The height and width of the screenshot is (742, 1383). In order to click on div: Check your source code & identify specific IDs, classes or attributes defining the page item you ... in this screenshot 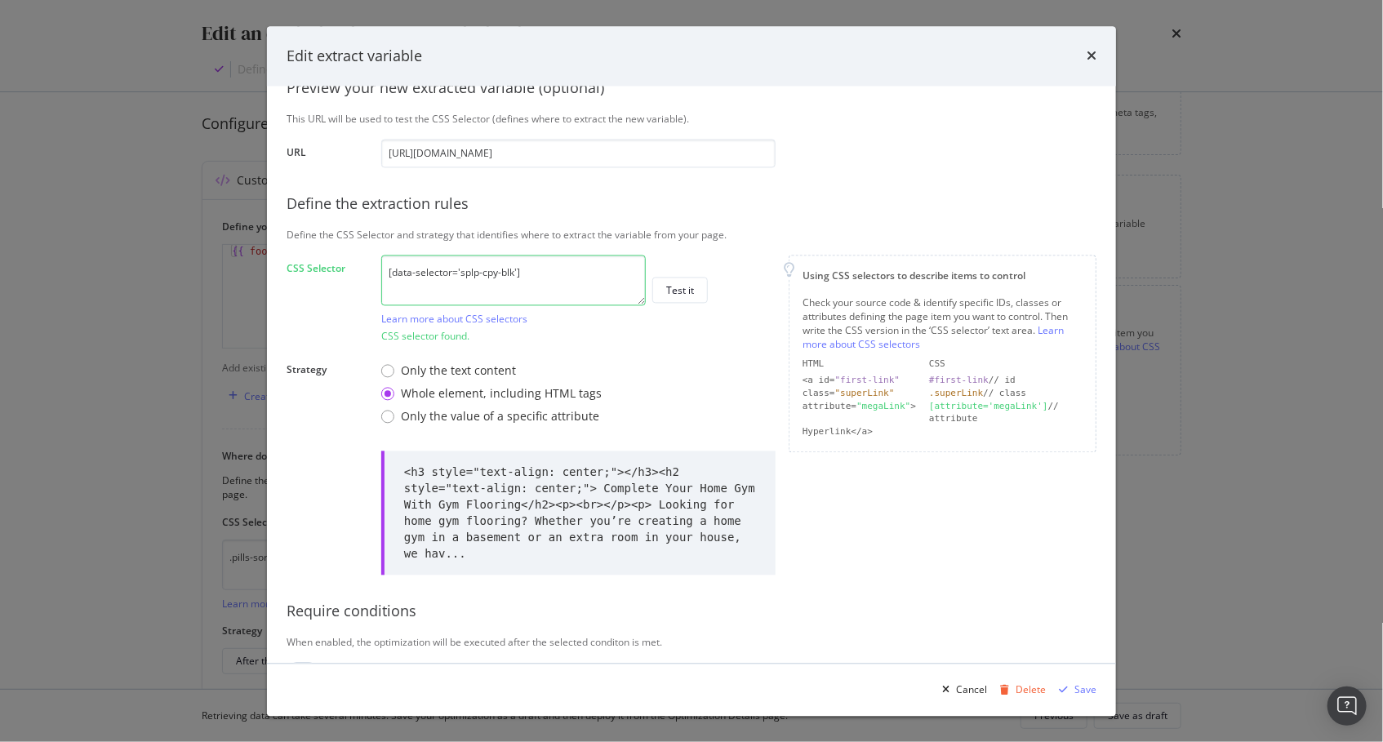, I will do `click(942, 323)`.